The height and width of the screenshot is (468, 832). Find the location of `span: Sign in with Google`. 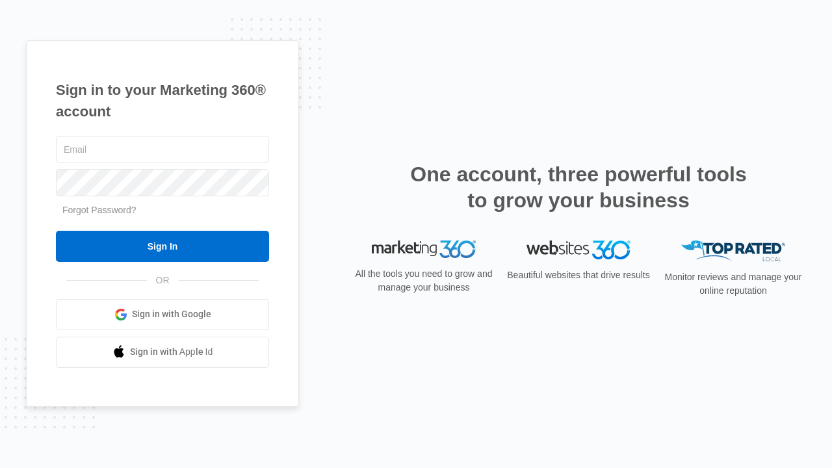

span: Sign in with Google is located at coordinates (172, 314).